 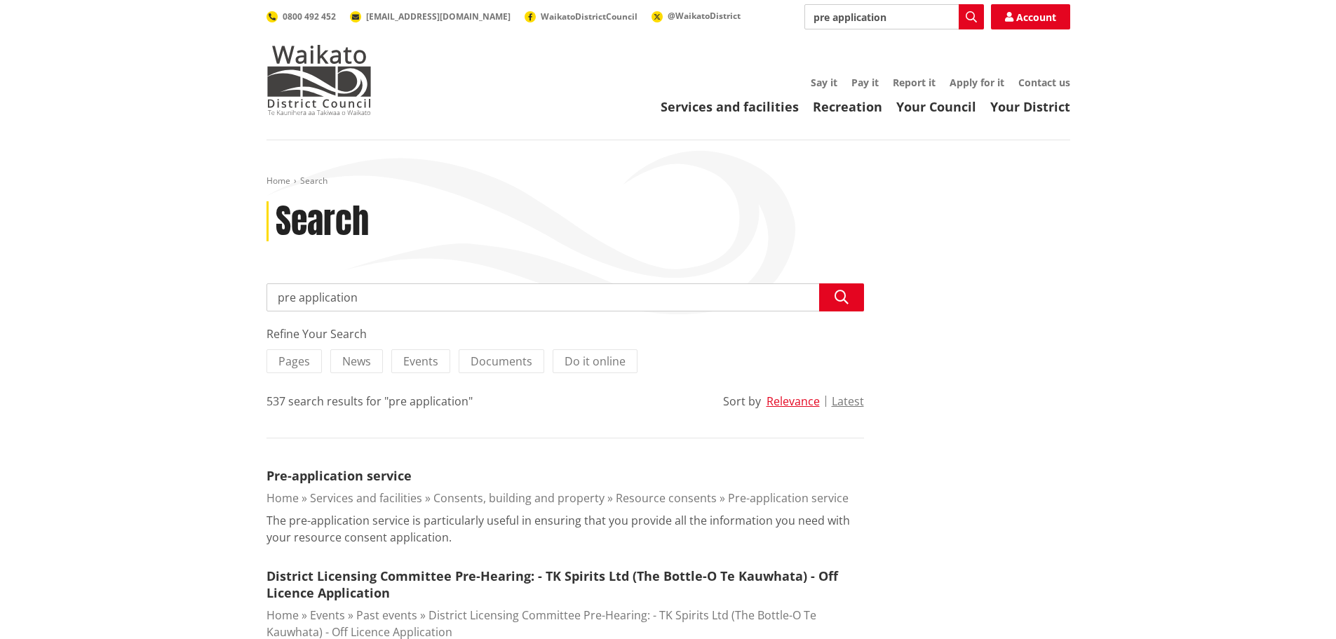 What do you see at coordinates (793, 401) in the screenshot?
I see `button: Relevance` at bounding box center [793, 401].